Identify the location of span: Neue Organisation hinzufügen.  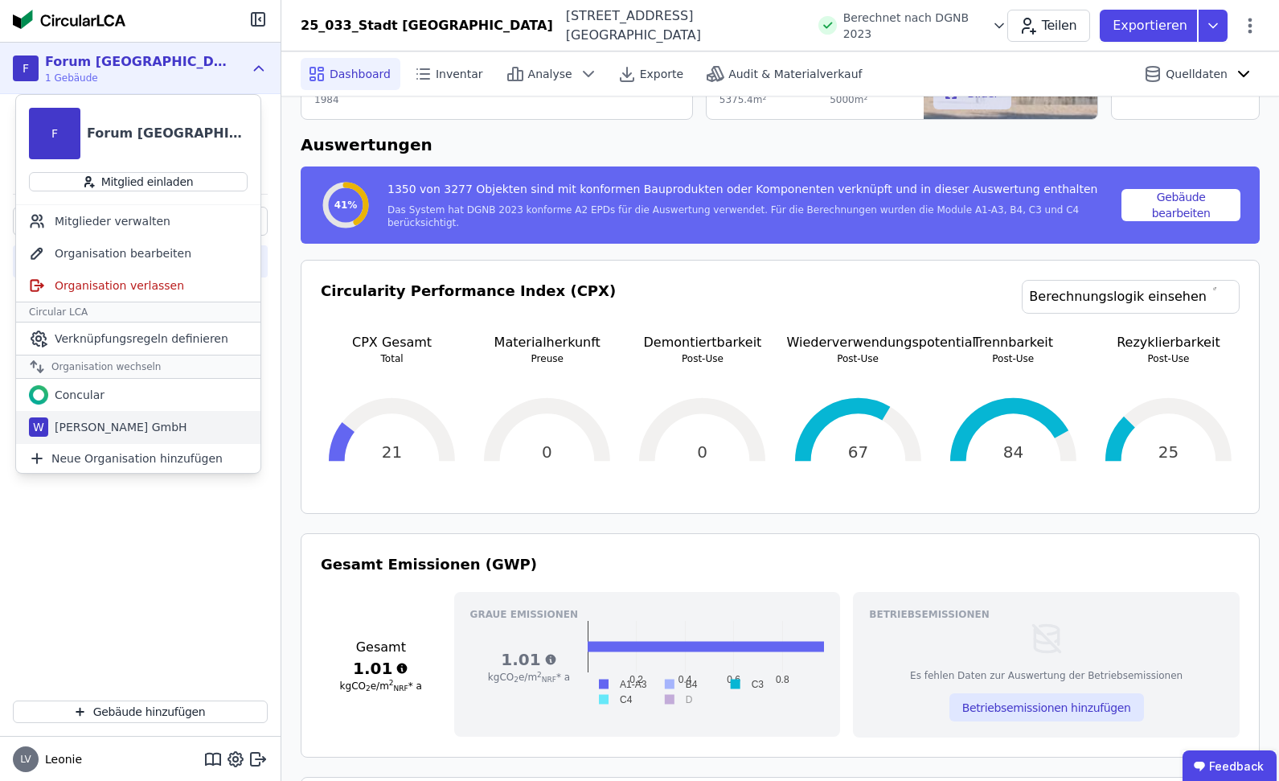
(137, 458).